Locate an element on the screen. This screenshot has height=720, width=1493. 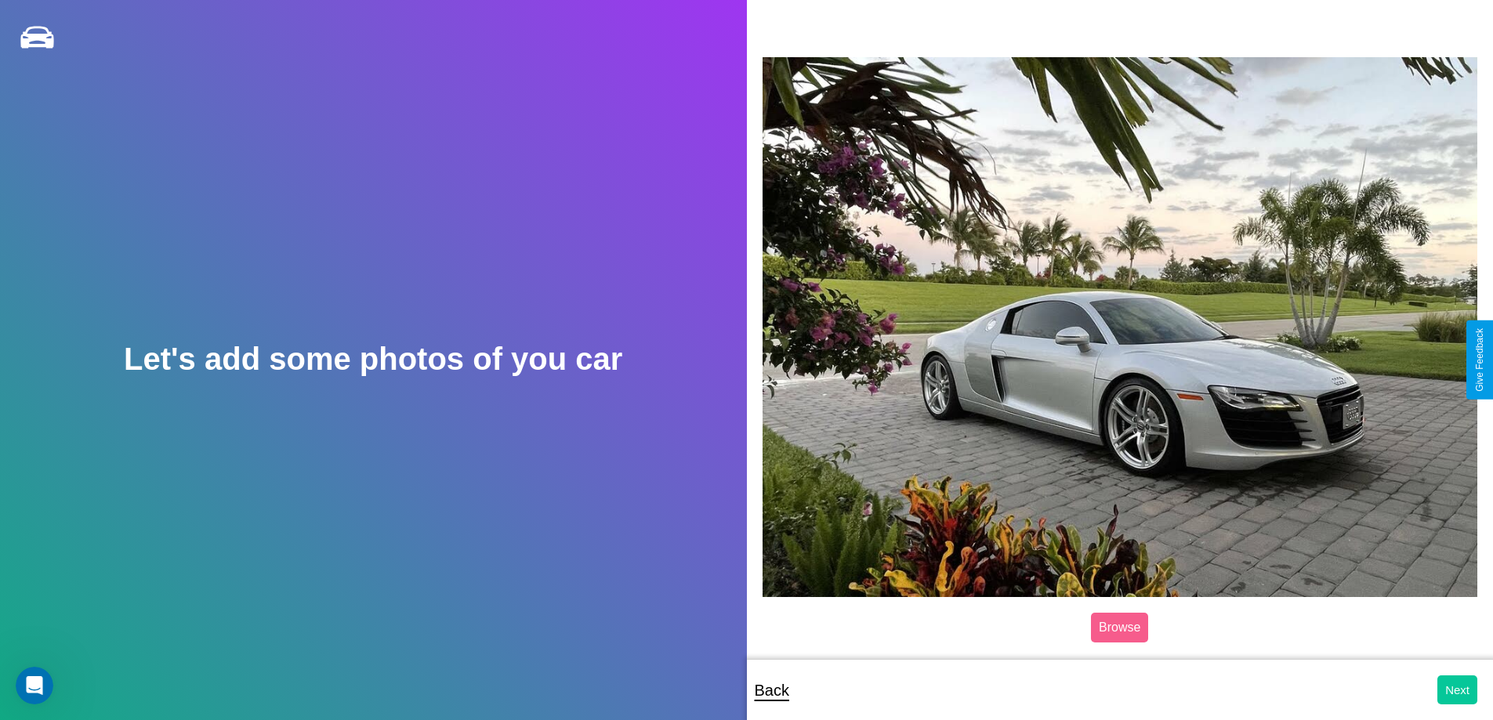
div: Give Feedback is located at coordinates (1479, 360).